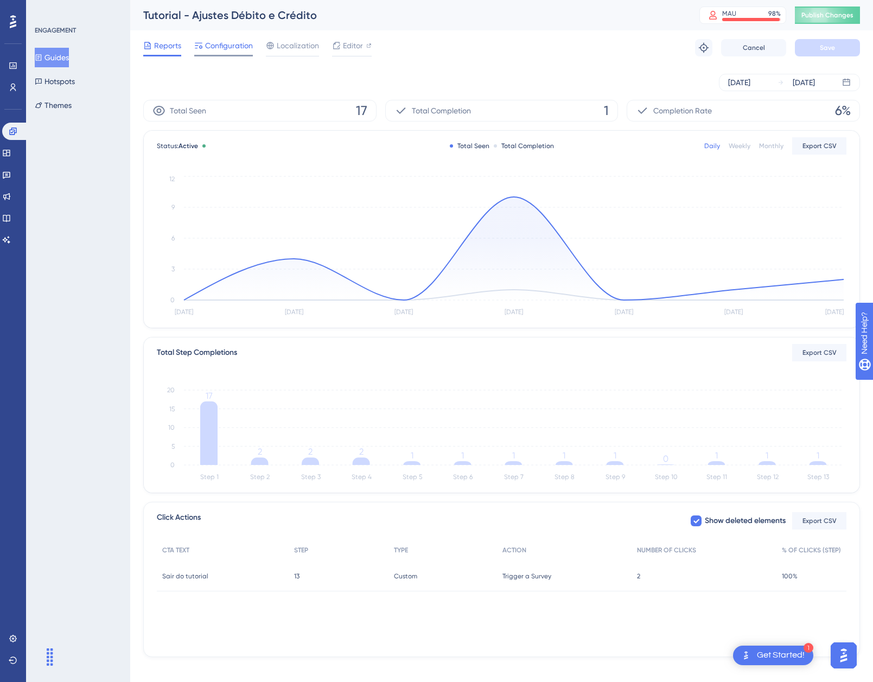 The width and height of the screenshot is (873, 682). Describe the element at coordinates (666, 550) in the screenshot. I see `span: NUMBER OF CLICKS` at that location.